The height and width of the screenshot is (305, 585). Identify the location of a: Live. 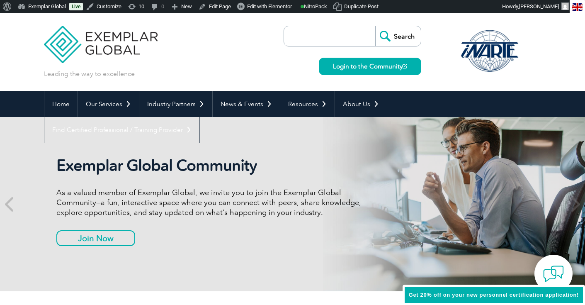
(76, 7).